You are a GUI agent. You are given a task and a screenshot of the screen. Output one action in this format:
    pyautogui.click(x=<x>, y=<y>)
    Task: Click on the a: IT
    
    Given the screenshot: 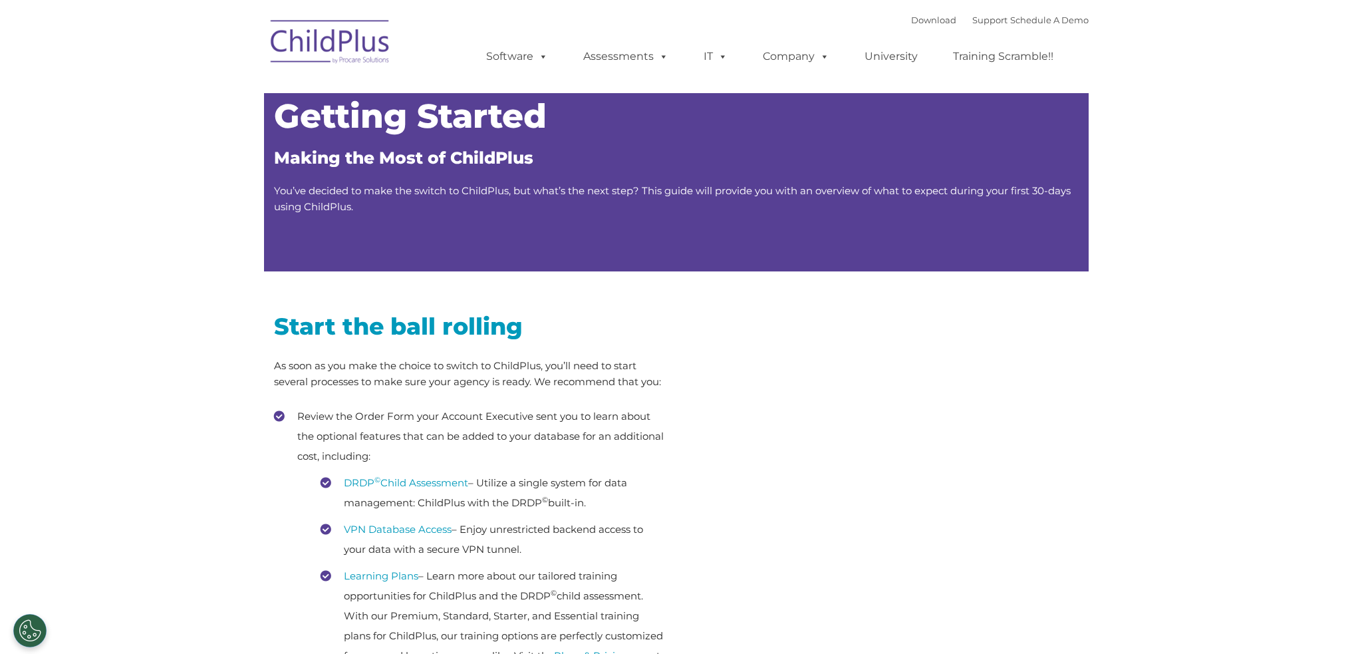 What is the action you would take?
    pyautogui.click(x=716, y=57)
    